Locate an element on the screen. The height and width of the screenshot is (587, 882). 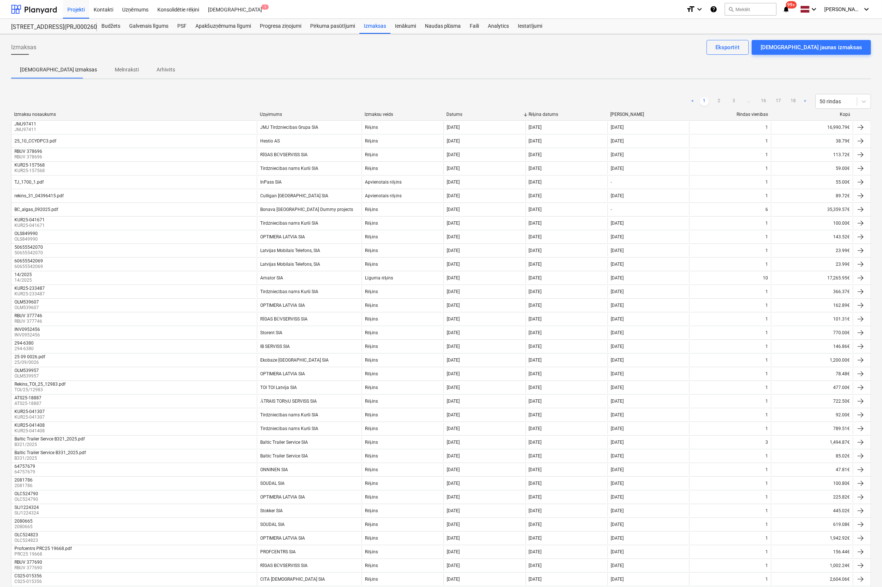
div: 6 is located at coordinates (766, 209).